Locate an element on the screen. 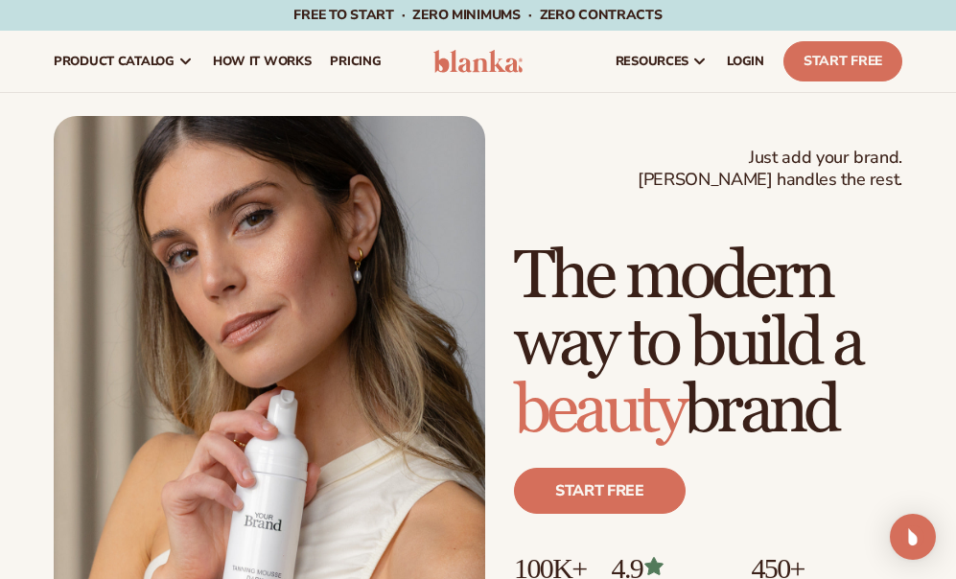 The height and width of the screenshot is (579, 956). a: logo is located at coordinates (477, 61).